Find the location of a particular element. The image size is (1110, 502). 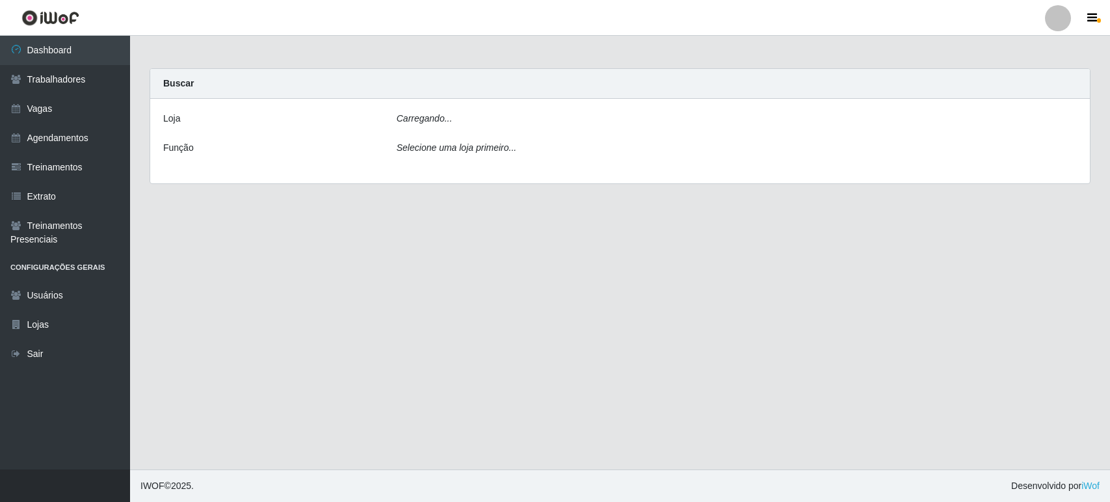

img: CoreUI Logo is located at coordinates (50, 18).